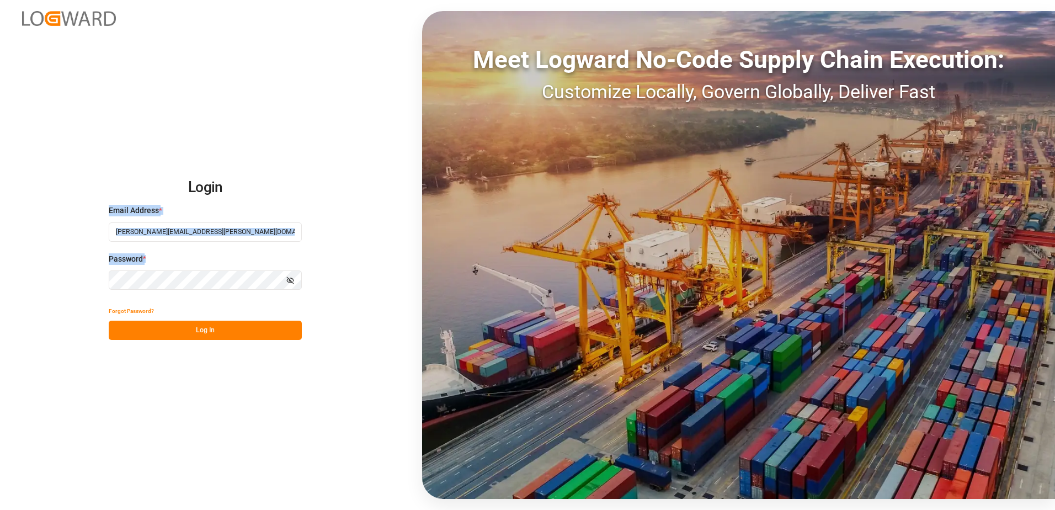  What do you see at coordinates (738, 60) in the screenshot?
I see `div: Meet Logward No-Code Supply Chain Execution:` at bounding box center [738, 60].